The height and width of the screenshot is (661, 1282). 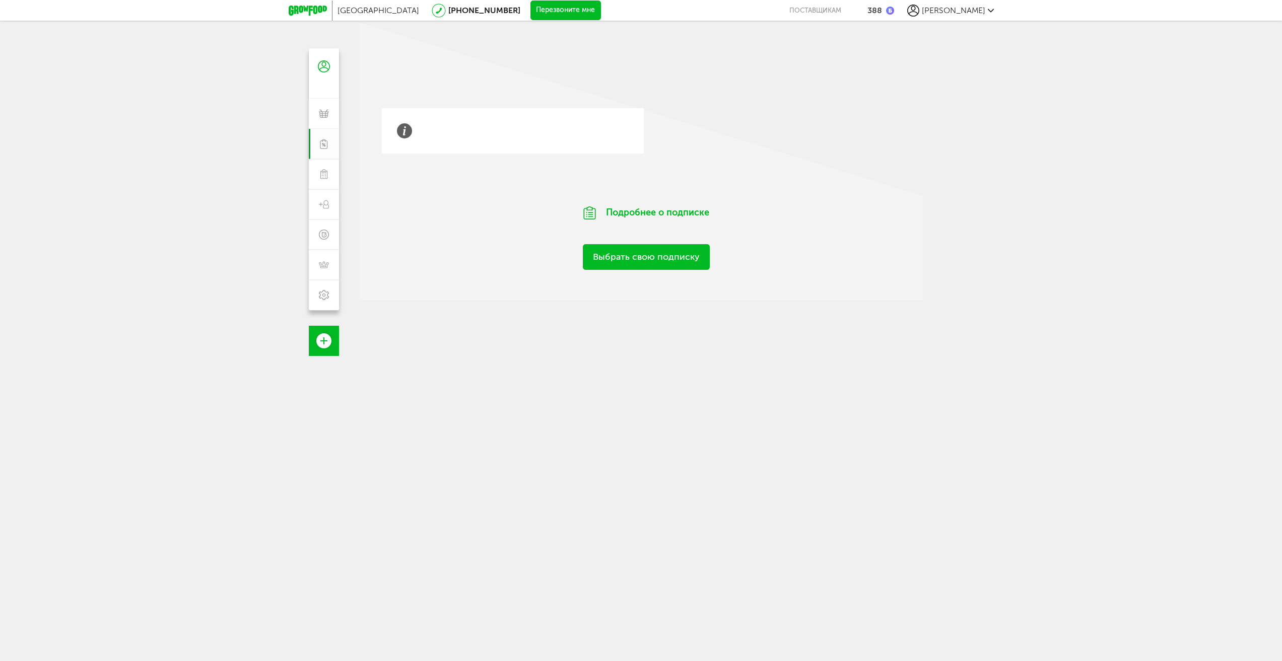 I want to click on a: Выбрать свою подписку, so click(x=646, y=257).